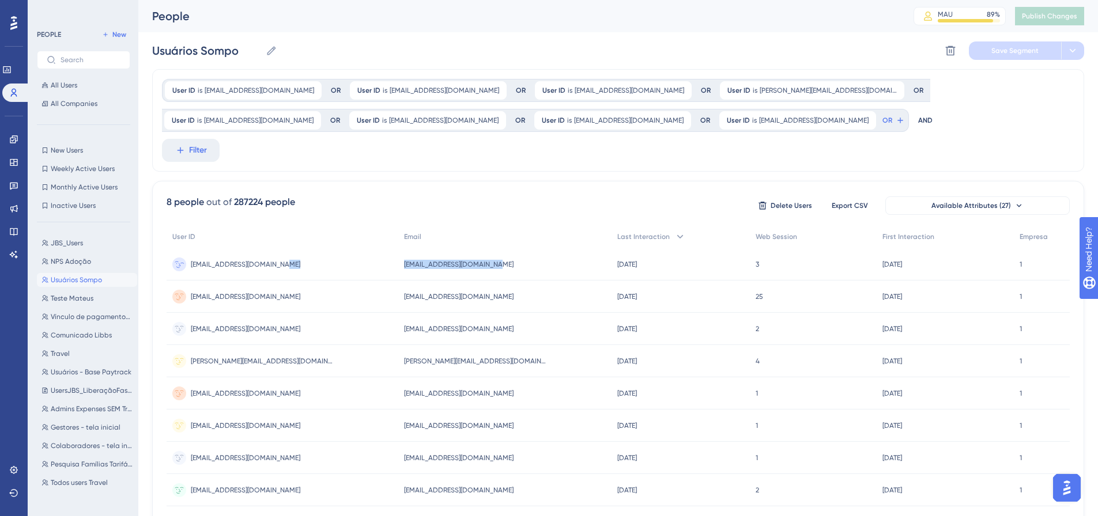 Image resolution: width=1098 pixels, height=516 pixels. I want to click on button: Todos users Travel, so click(87, 483).